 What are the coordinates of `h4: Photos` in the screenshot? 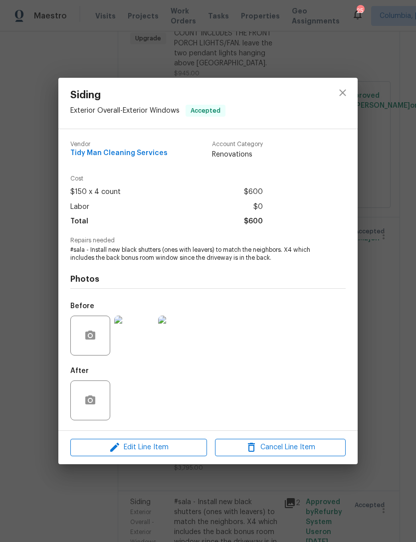 It's located at (208, 279).